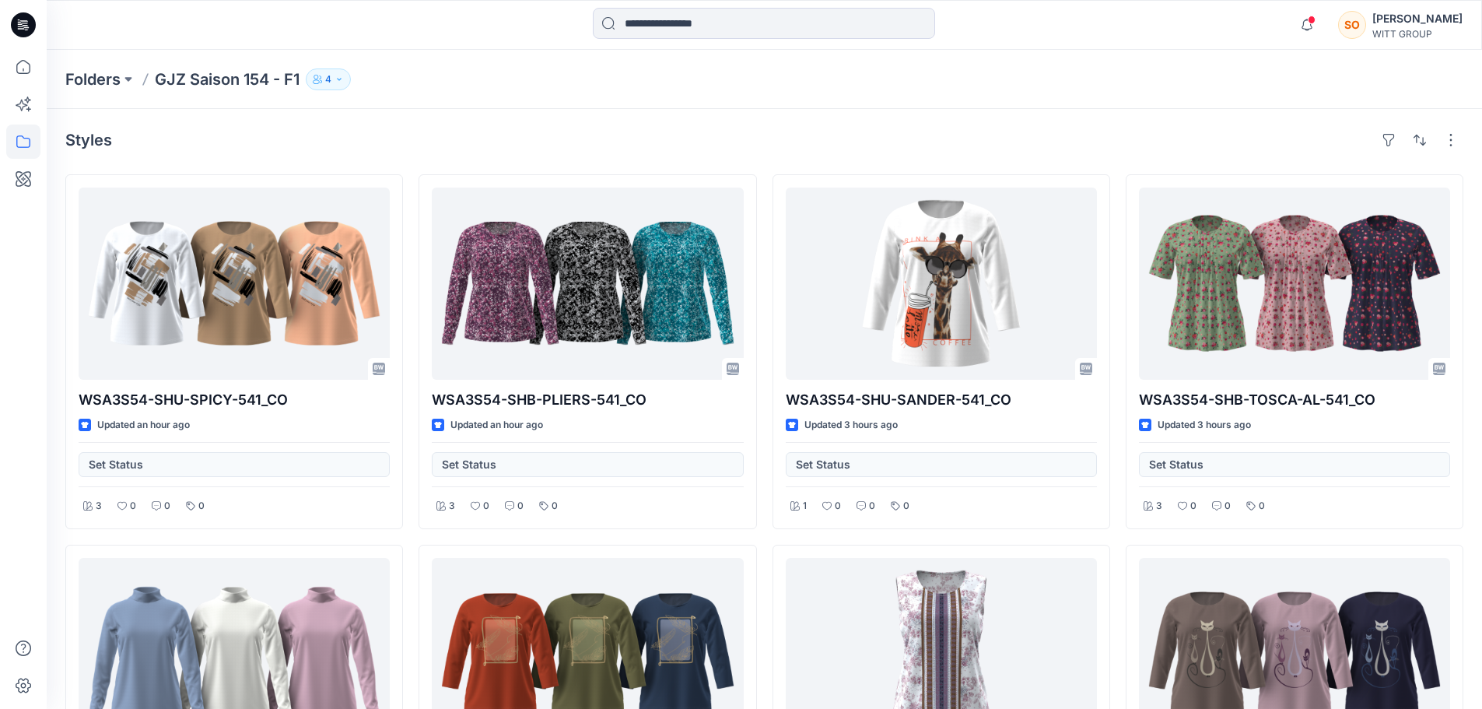  What do you see at coordinates (234, 283) in the screenshot?
I see `a: WSA3S54-SHU-SPICY-541_CO` at bounding box center [234, 283].